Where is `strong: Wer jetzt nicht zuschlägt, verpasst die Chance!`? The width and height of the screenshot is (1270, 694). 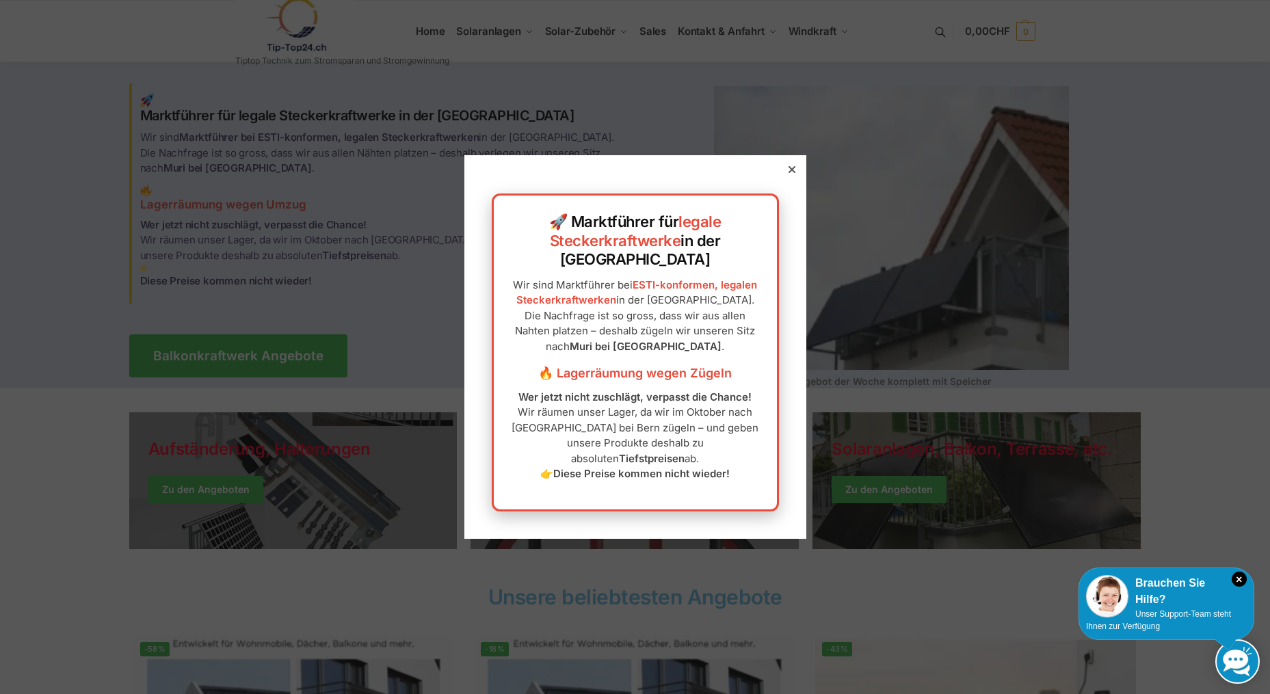 strong: Wer jetzt nicht zuschlägt, verpasst die Chance! is located at coordinates (634, 397).